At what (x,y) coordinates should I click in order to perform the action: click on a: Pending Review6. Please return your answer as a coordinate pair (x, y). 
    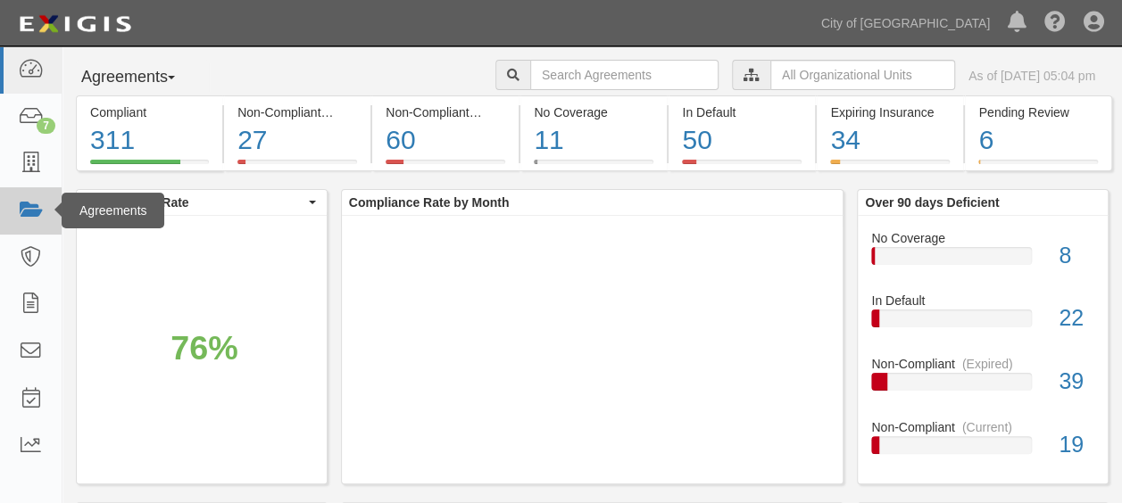
    Looking at the image, I should click on (1038, 167).